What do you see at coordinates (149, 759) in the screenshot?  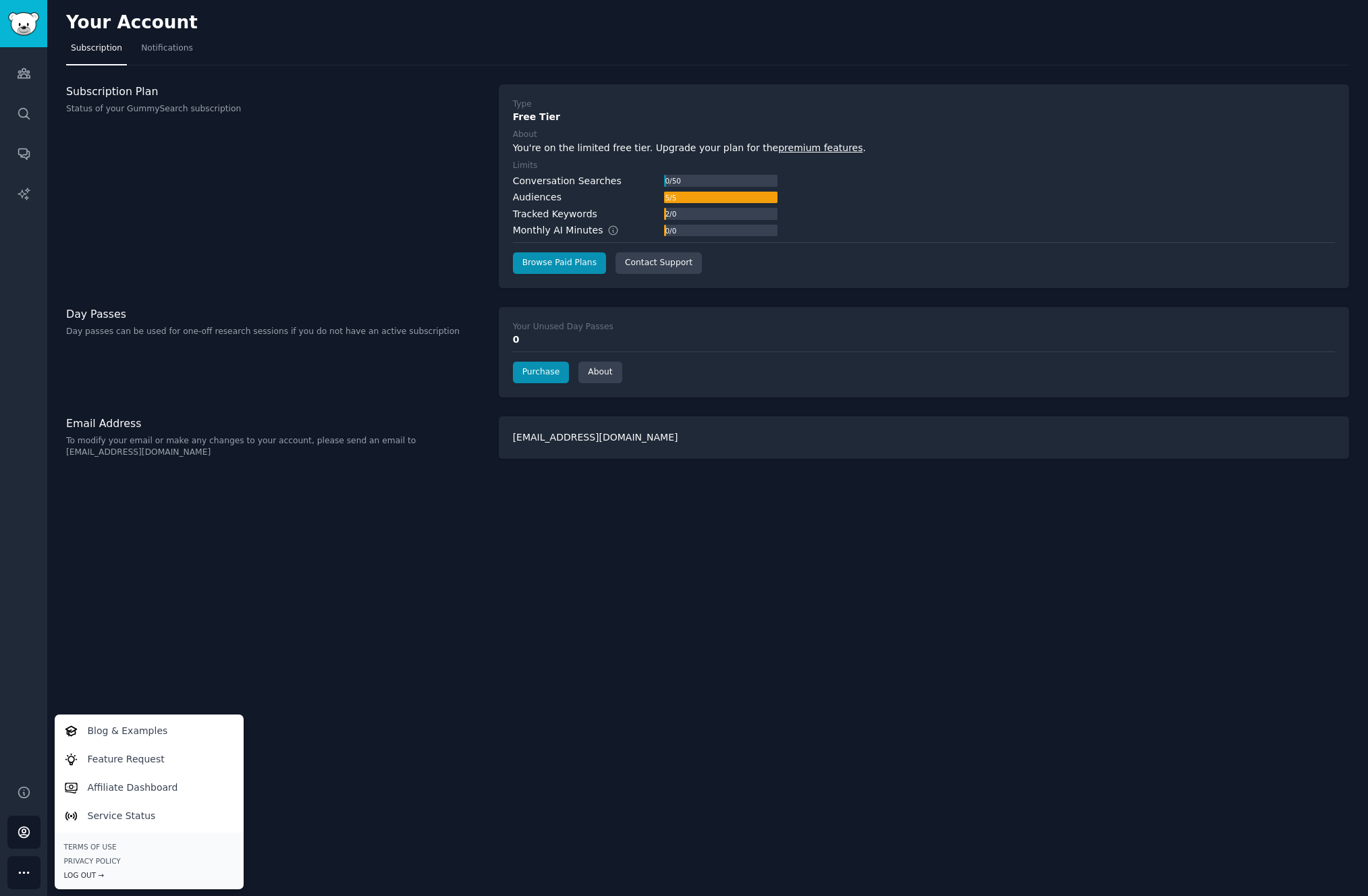 I see `a: Feature Request` at bounding box center [149, 759].